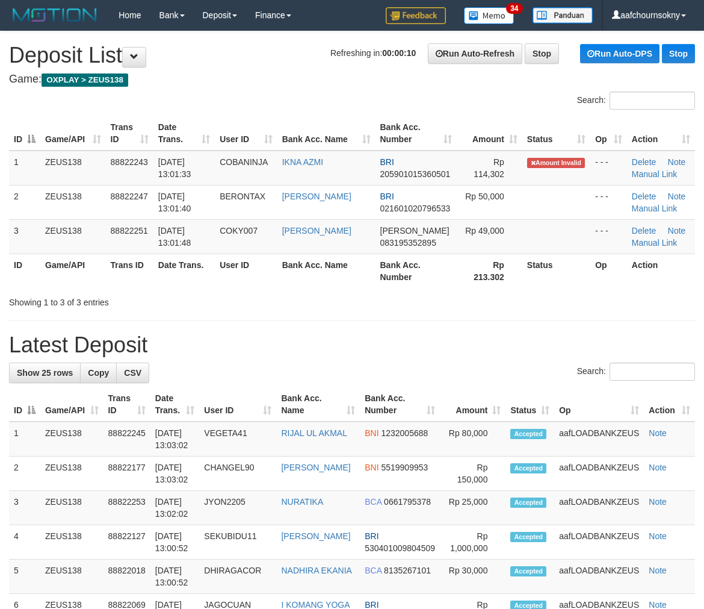 The width and height of the screenshot is (704, 609). Describe the element at coordinates (238, 231) in the screenshot. I see `span: COKY007` at that location.